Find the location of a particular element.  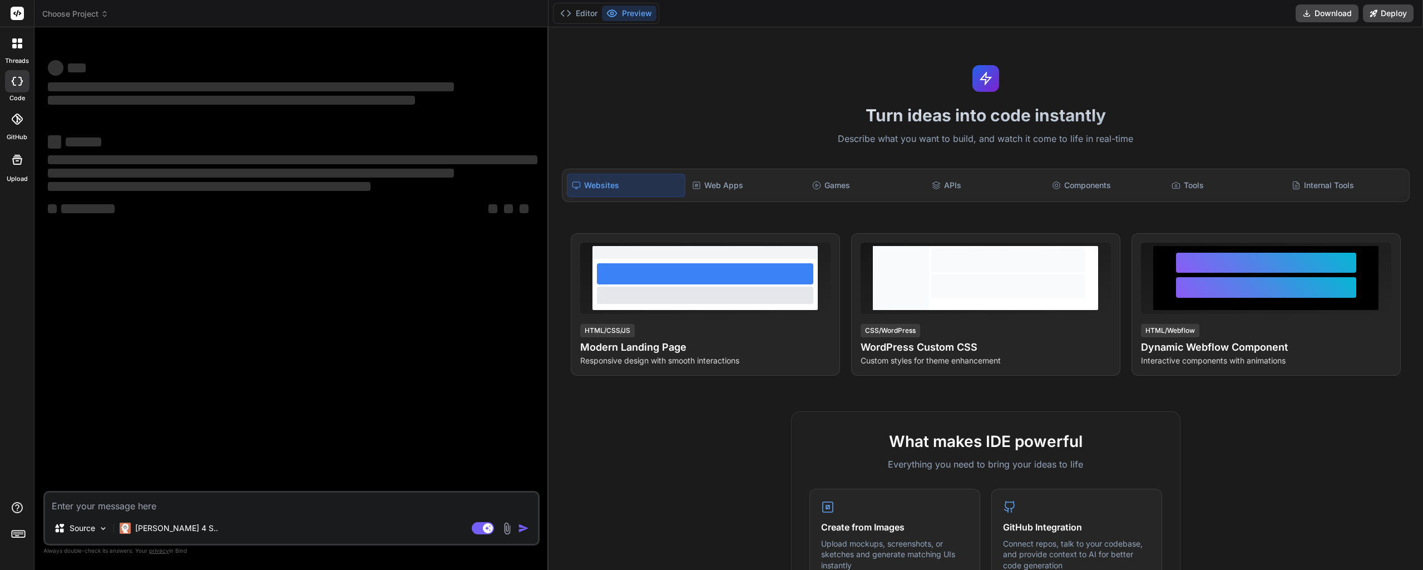

h4: WordPress Custom CSS is located at coordinates (986, 347).